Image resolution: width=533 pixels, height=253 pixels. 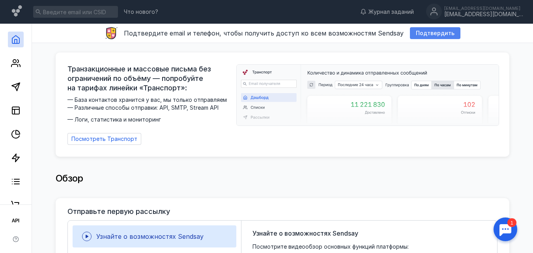 I want to click on input: Введите email или CSID, so click(x=75, y=12).